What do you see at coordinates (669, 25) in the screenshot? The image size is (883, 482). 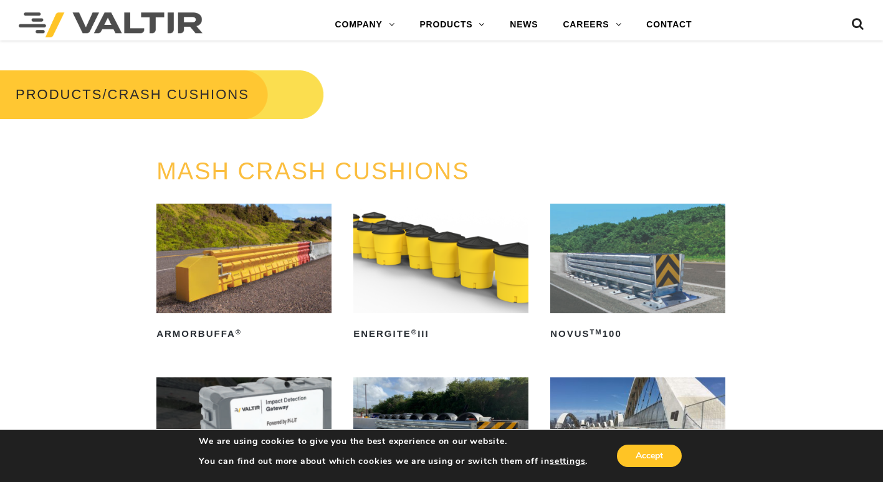 I see `a: CONTACT` at bounding box center [669, 25].